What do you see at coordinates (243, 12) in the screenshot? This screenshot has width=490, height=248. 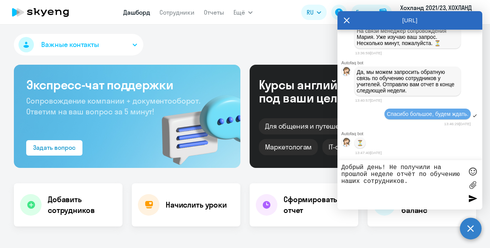 I see `button: Ещё` at bounding box center [243, 12].